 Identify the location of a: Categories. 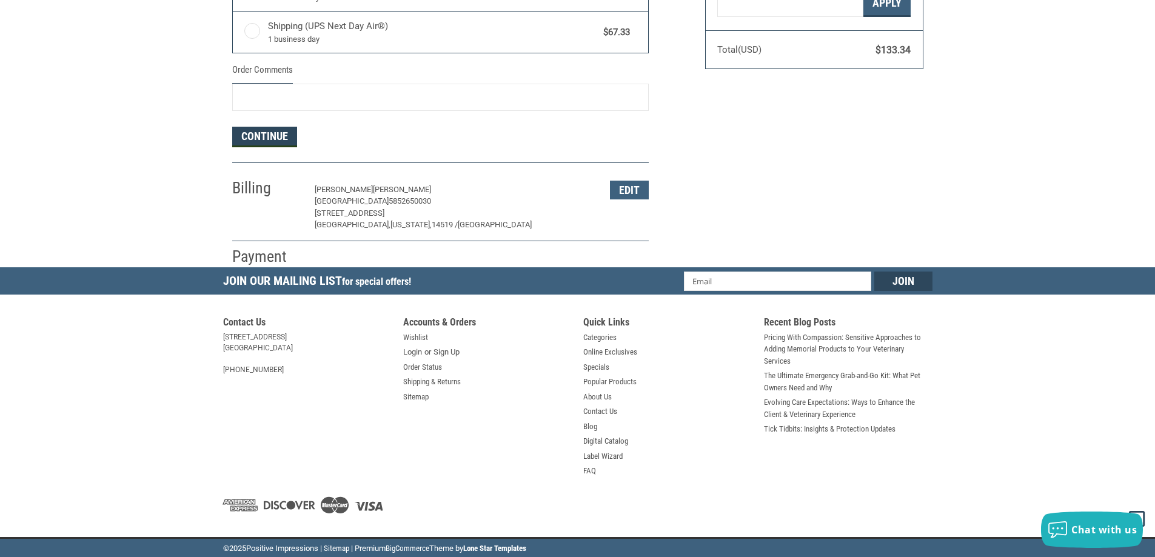
(600, 338).